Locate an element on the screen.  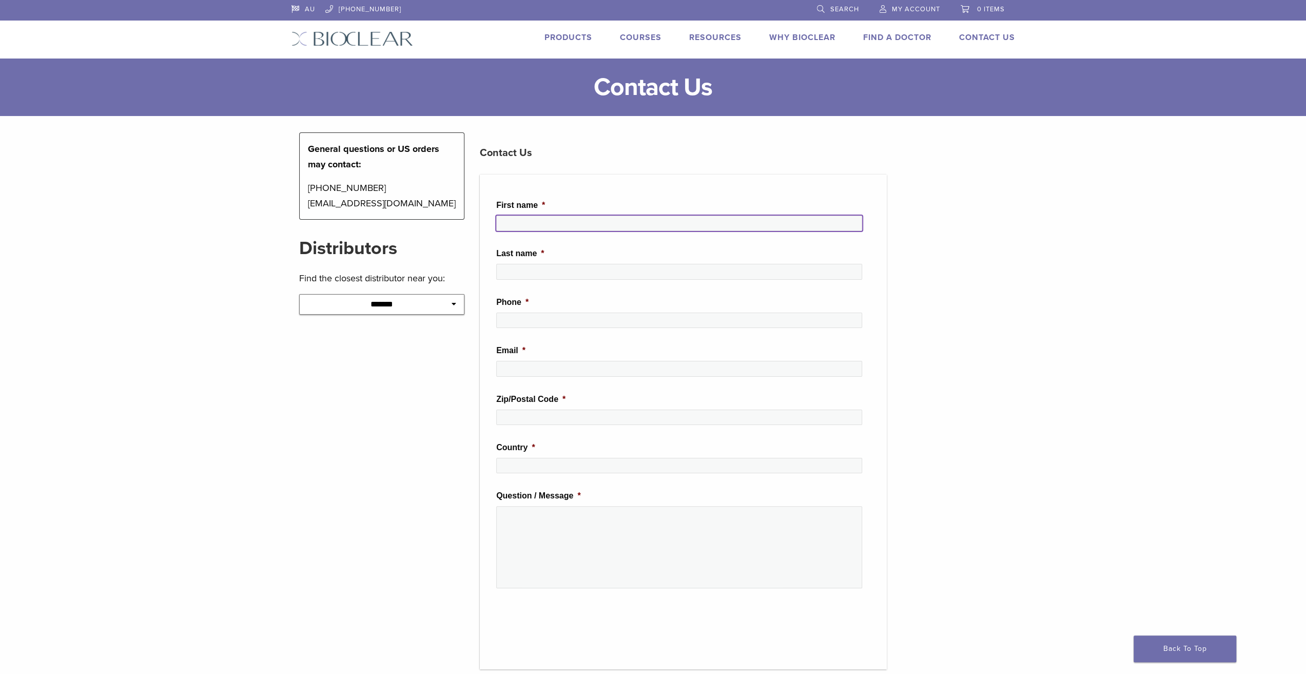
label: Zip/Postal Code is located at coordinates (531, 399).